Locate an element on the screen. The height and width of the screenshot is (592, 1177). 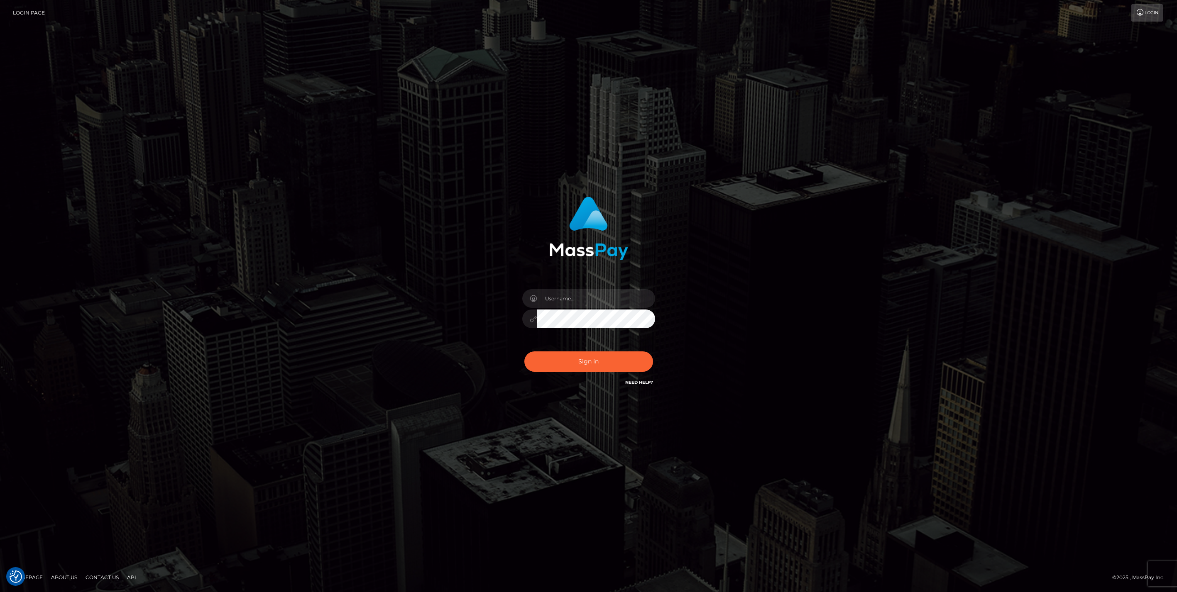
a: Need Help? is located at coordinates (639, 382).